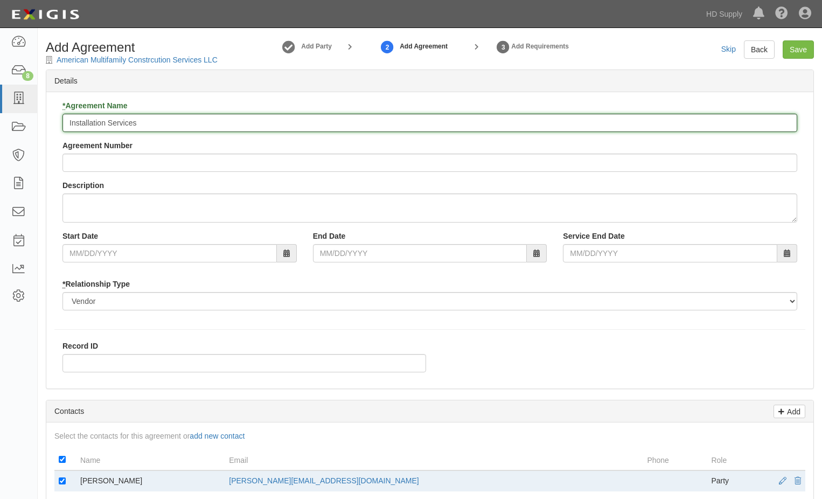 This screenshot has width=822, height=499. Describe the element at coordinates (798, 50) in the screenshot. I see `input: Save` at that location.